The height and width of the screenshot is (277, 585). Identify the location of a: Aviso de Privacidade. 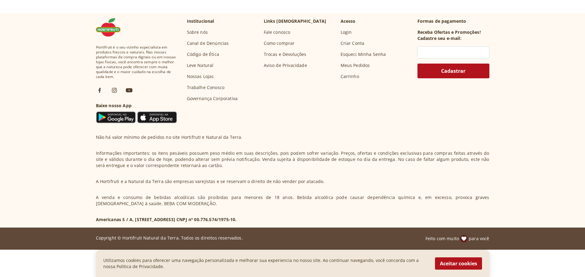
(285, 65).